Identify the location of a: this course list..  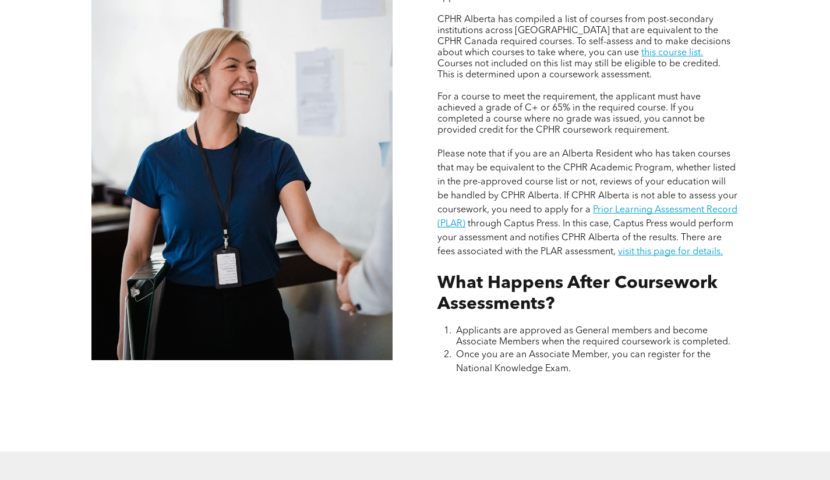
(672, 53).